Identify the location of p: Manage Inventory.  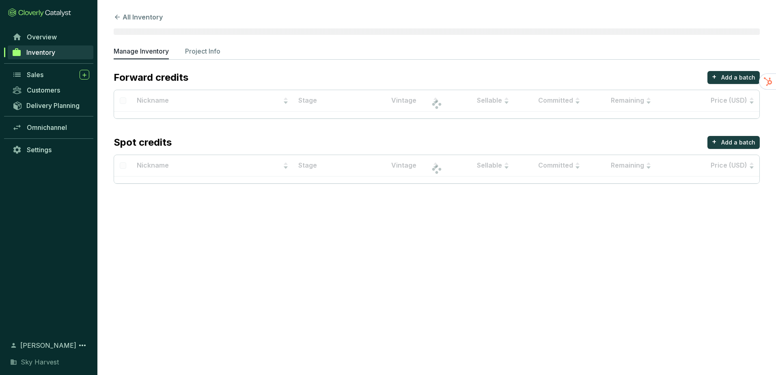
(141, 51).